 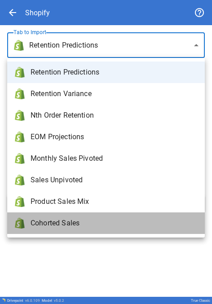 I want to click on span: Cohorted Sales, so click(x=114, y=223).